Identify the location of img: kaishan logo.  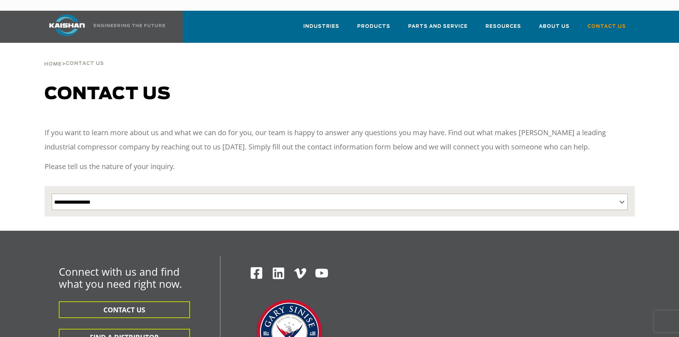
(67, 25).